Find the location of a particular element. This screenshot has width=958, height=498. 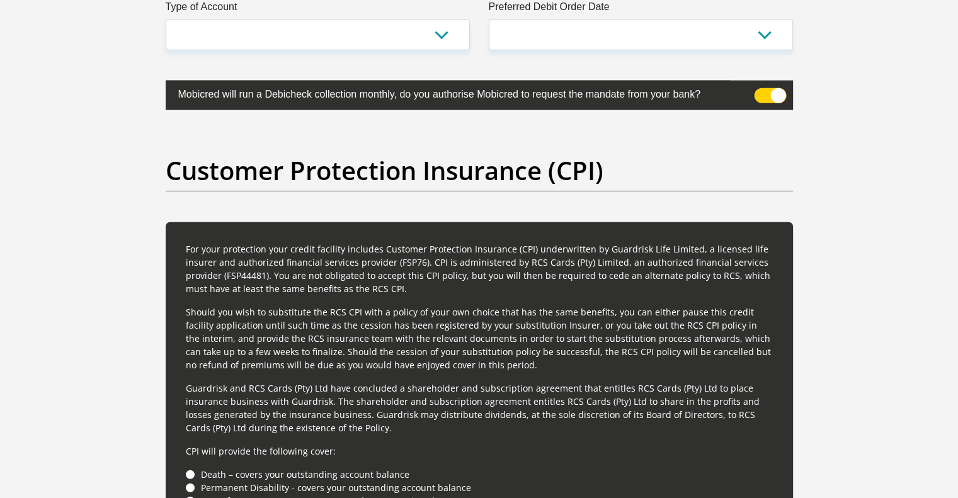

li: Death – covers your outstanding account balance is located at coordinates (480, 474).